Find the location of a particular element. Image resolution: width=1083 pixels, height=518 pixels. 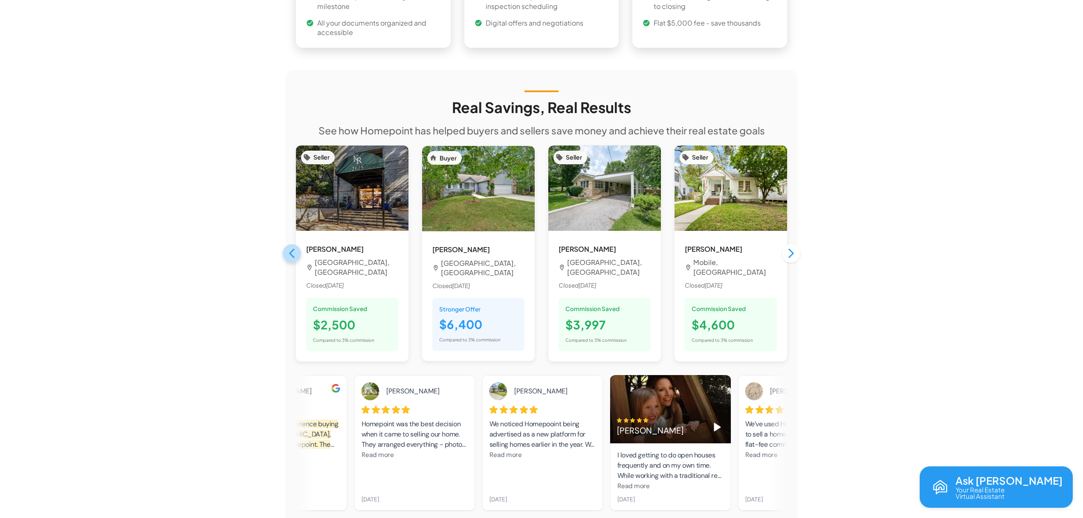

span: Buyer is located at coordinates (448, 158).